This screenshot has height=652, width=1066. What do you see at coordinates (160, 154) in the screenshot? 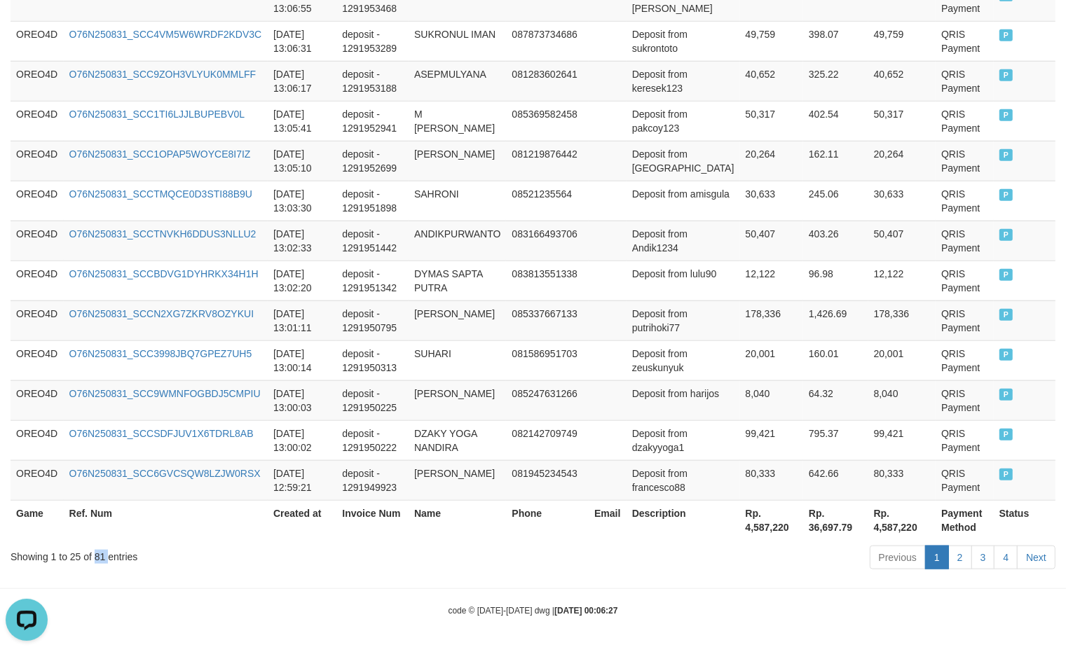
I see `a: O76N250831_SCC1OPAP5WOYCE8I7IZ` at bounding box center [160, 154].